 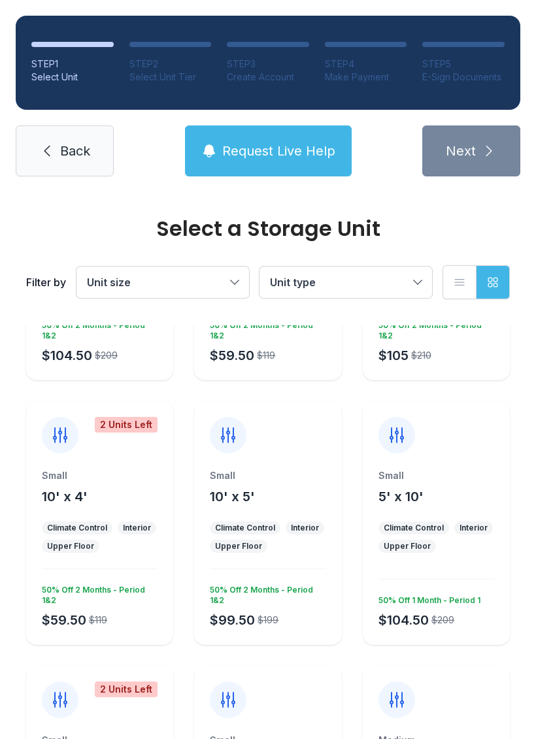 What do you see at coordinates (279, 151) in the screenshot?
I see `span: Request Live Help` at bounding box center [279, 151].